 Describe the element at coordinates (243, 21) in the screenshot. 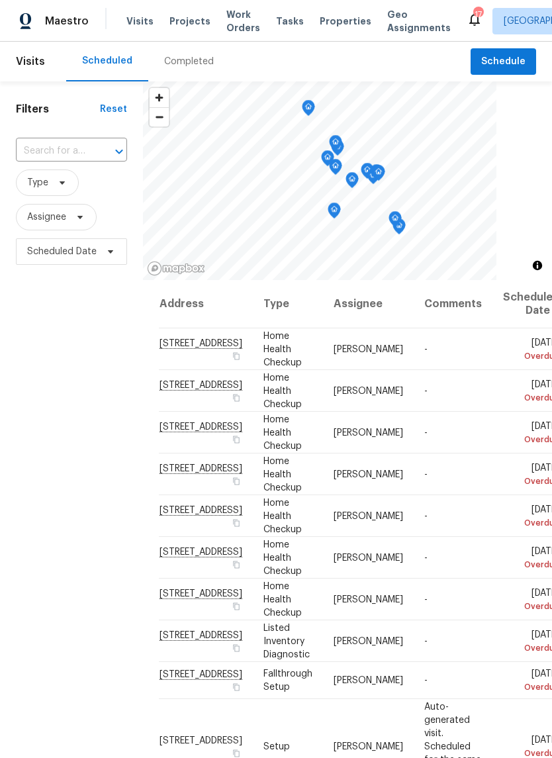

I see `span: Work Orders` at that location.